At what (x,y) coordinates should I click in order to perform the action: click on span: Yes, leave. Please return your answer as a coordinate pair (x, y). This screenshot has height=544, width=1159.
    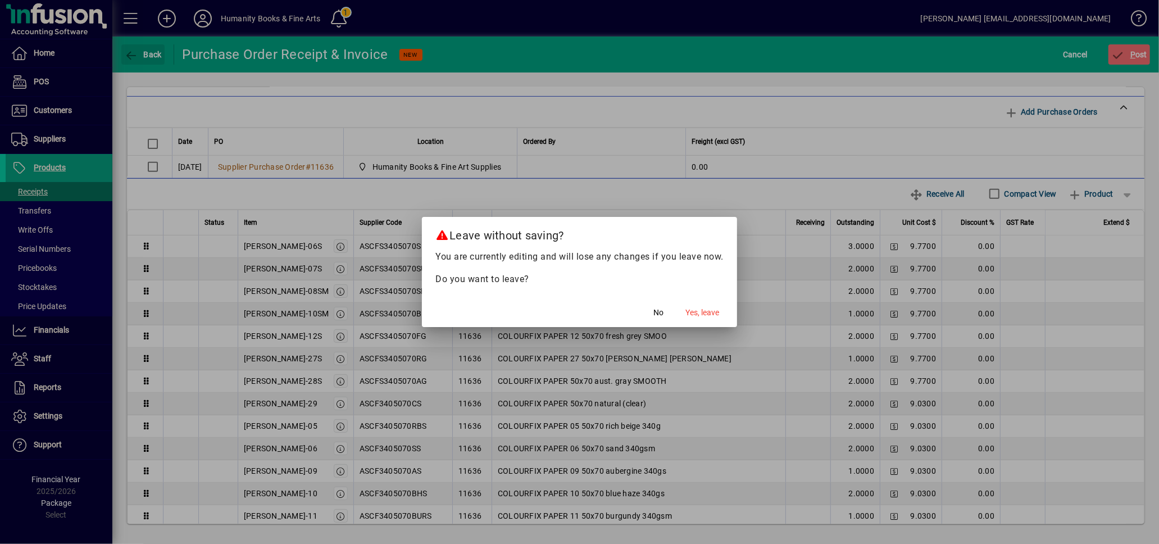
    Looking at the image, I should click on (702, 312).